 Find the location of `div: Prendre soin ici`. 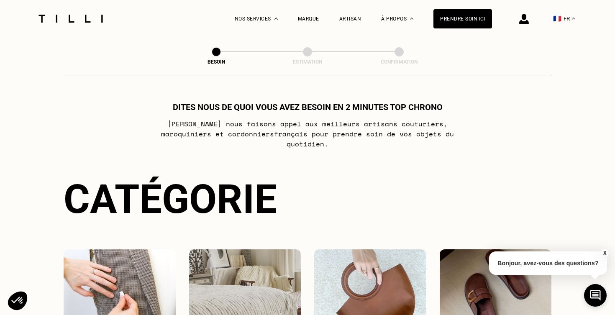

div: Prendre soin ici is located at coordinates (463, 19).